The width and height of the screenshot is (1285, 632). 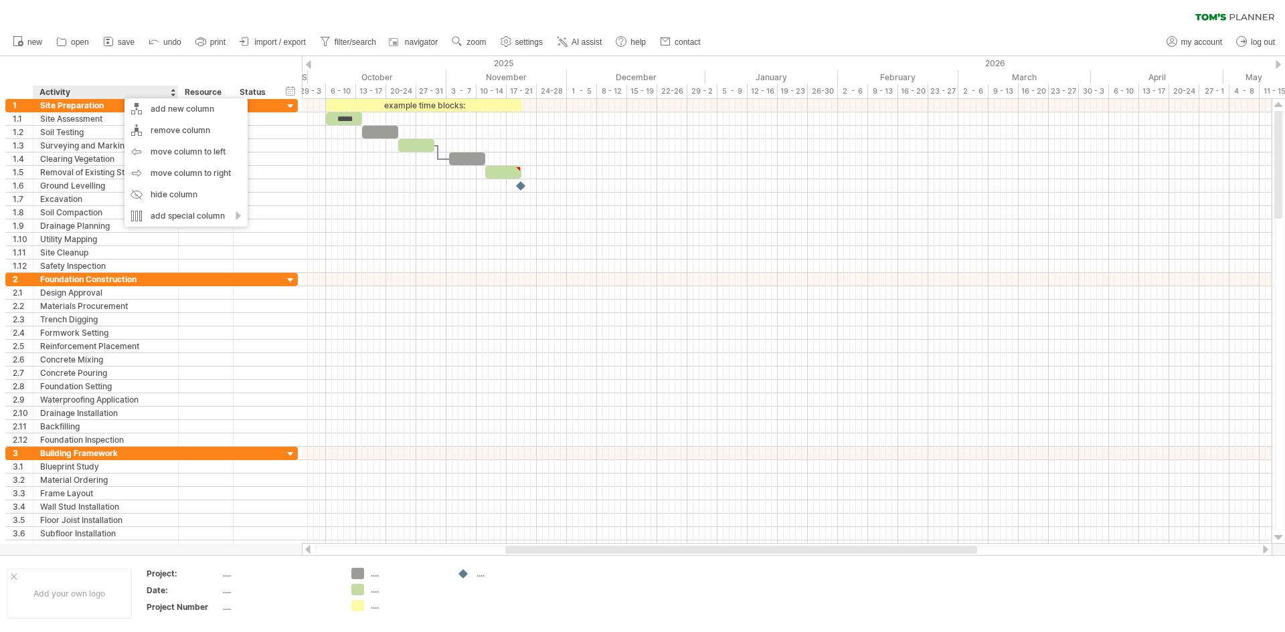 I want to click on div: 1.9, so click(x=23, y=225).